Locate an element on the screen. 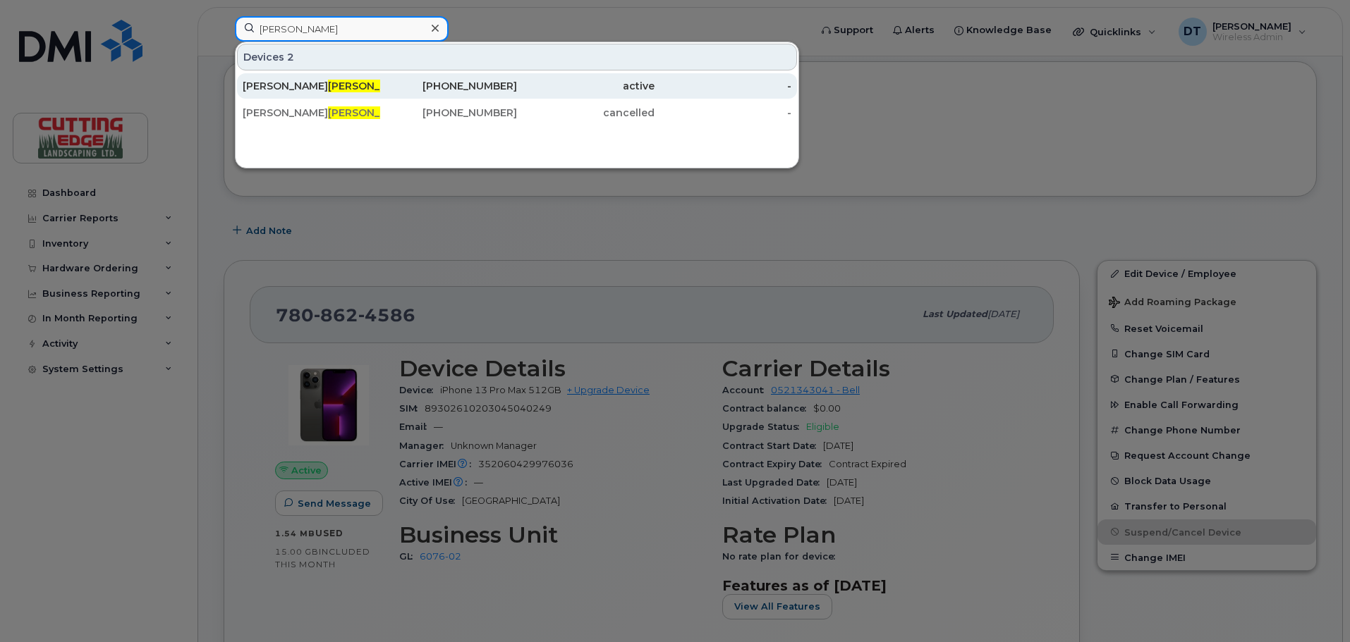  div: Devices is located at coordinates (517, 57).